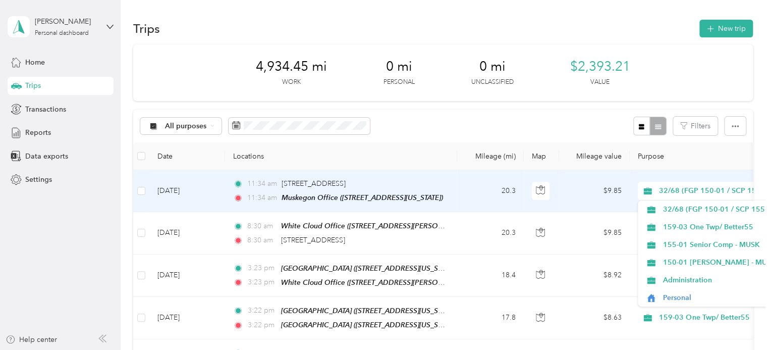  What do you see at coordinates (493, 82) in the screenshot?
I see `p: Unclassified` at bounding box center [493, 82].